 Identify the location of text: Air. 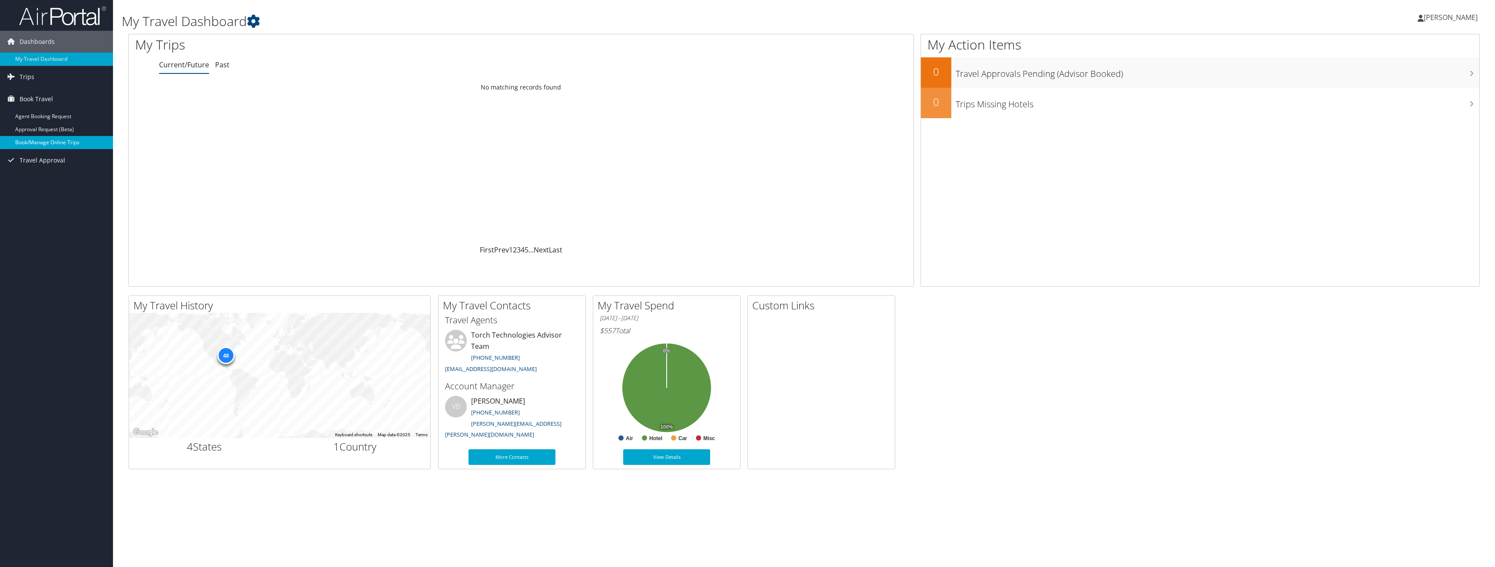
(629, 438).